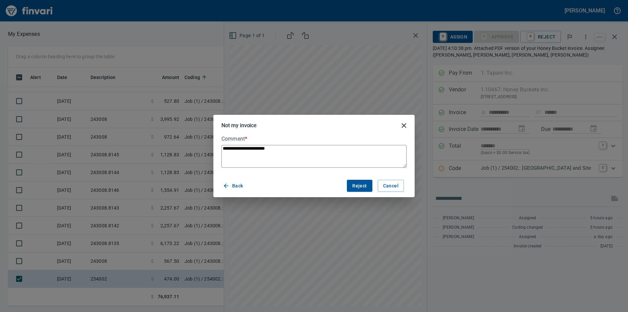 The image size is (628, 312). I want to click on button: Back, so click(233, 186).